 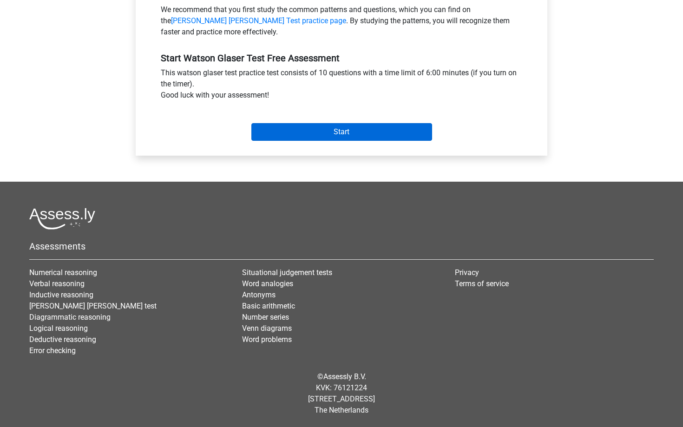 I want to click on a: Situational judgement tests, so click(x=287, y=272).